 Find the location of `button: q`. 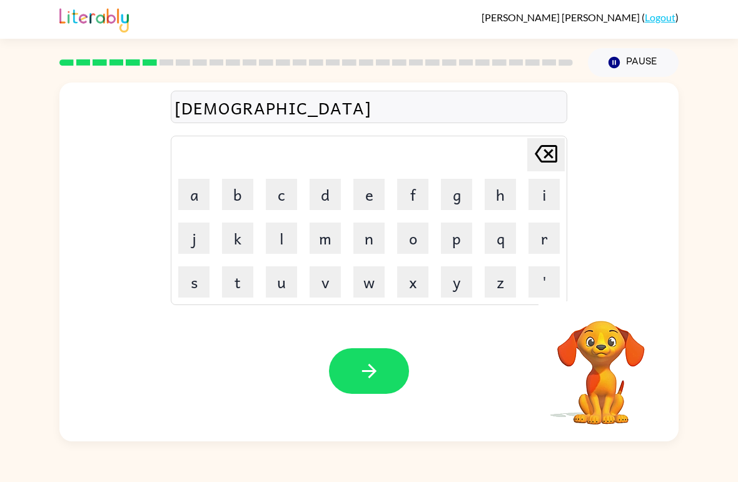

button: q is located at coordinates (500, 238).